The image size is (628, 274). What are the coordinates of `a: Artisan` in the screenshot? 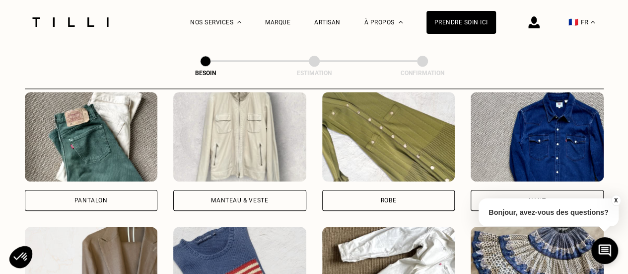 It's located at (327, 22).